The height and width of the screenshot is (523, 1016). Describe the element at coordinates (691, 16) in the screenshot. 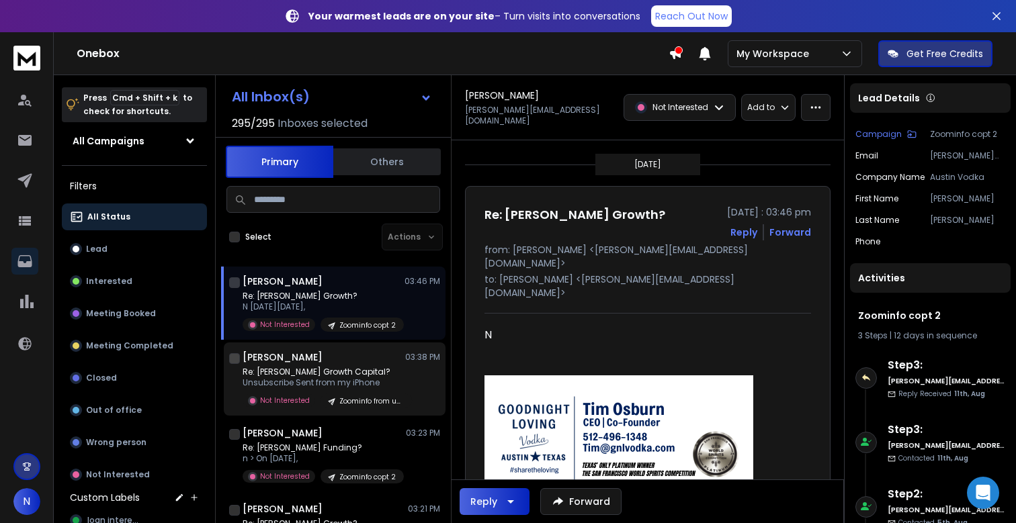

I see `p: Reach Out Now` at that location.